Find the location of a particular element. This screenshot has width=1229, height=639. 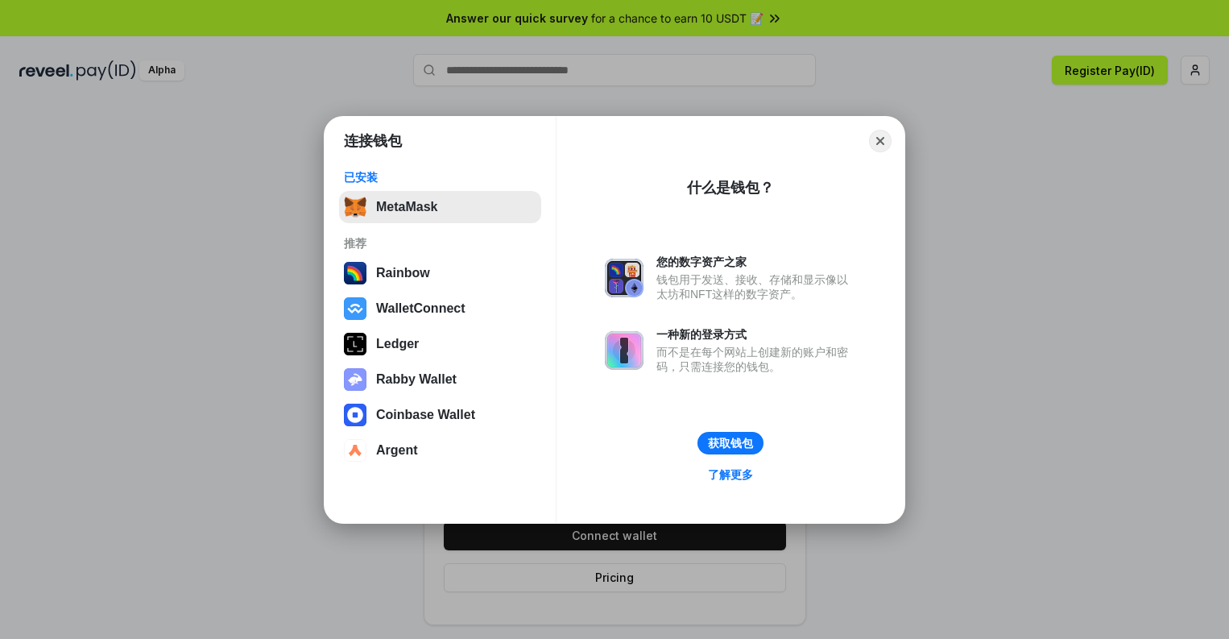

div: 推荐 is located at coordinates (440, 243).